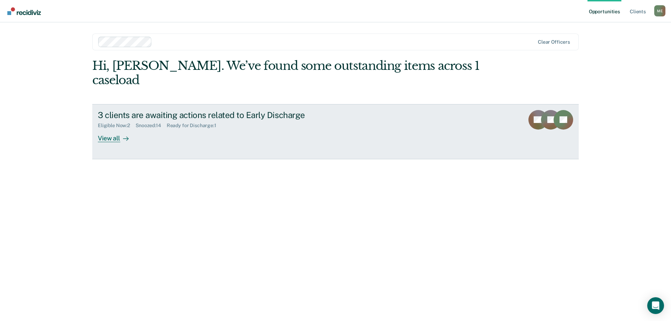 This screenshot has height=321, width=671. What do you see at coordinates (117, 135) in the screenshot?
I see `div: View all` at bounding box center [117, 135].